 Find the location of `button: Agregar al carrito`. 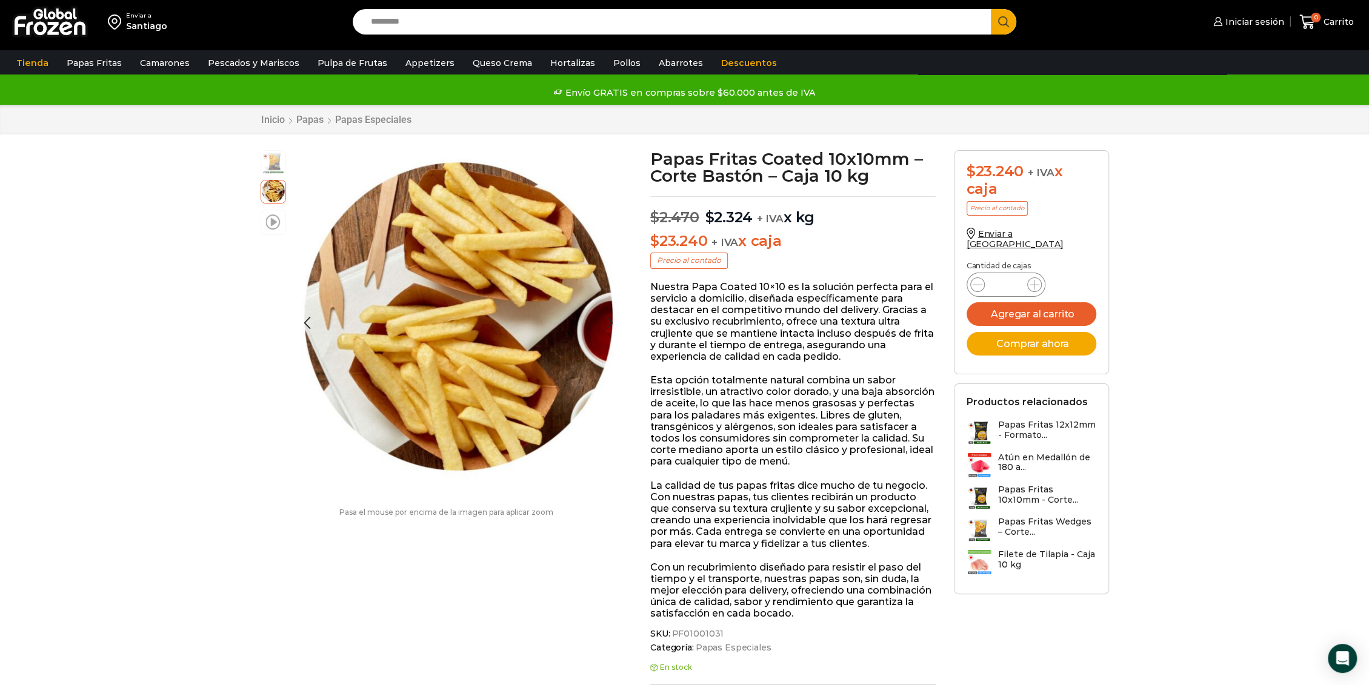

button: Agregar al carrito is located at coordinates (1031, 314).